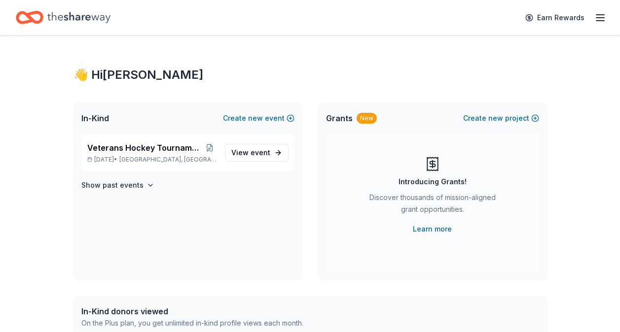  I want to click on button: Show past events, so click(118, 185).